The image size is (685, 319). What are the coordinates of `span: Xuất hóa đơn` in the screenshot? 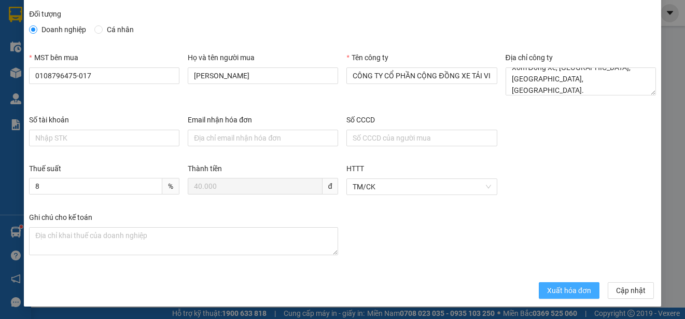 It's located at (569, 290).